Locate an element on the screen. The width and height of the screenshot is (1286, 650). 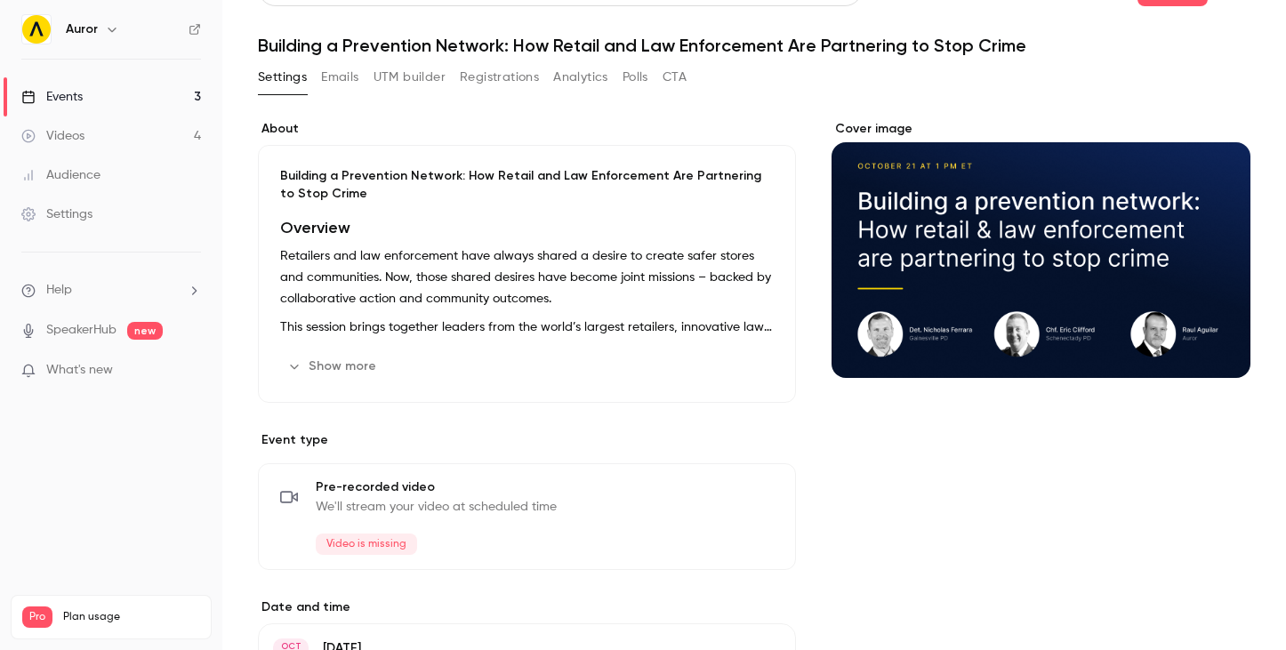
span: Video is missing is located at coordinates (366, 544).